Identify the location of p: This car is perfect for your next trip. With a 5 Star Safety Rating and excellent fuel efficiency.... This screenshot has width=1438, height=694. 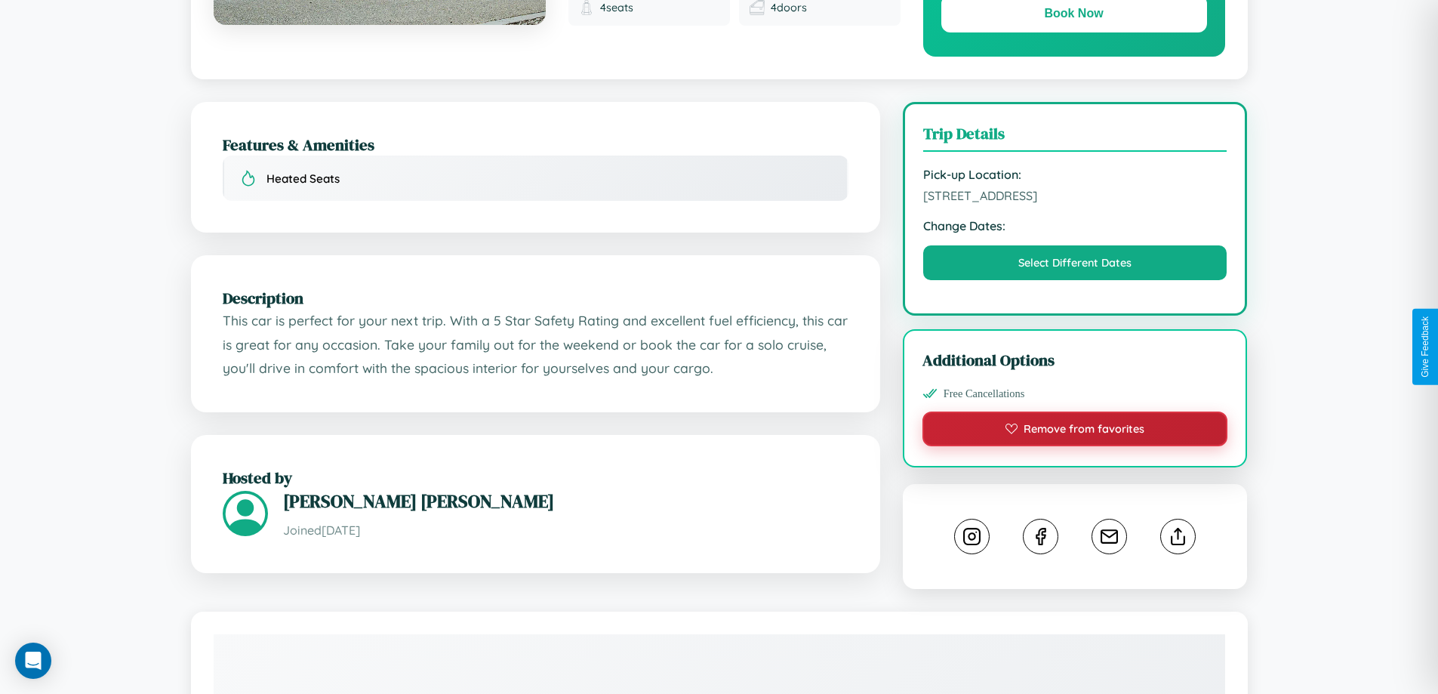
(535, 344).